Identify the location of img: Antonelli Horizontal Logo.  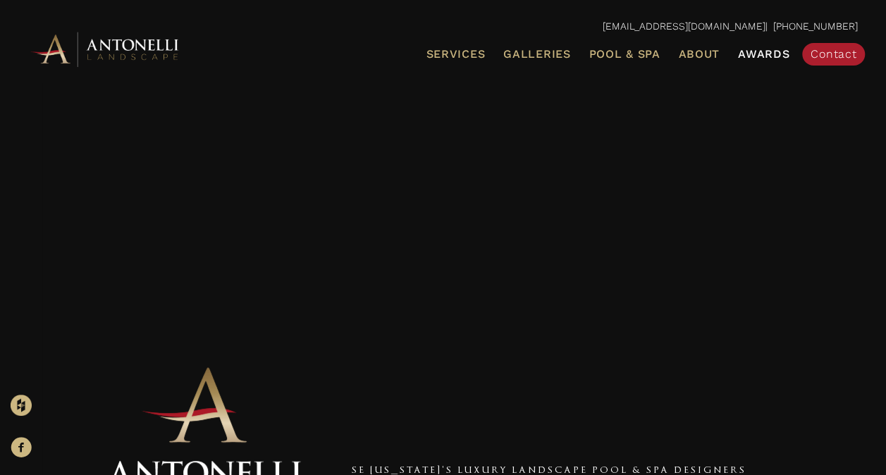
(106, 49).